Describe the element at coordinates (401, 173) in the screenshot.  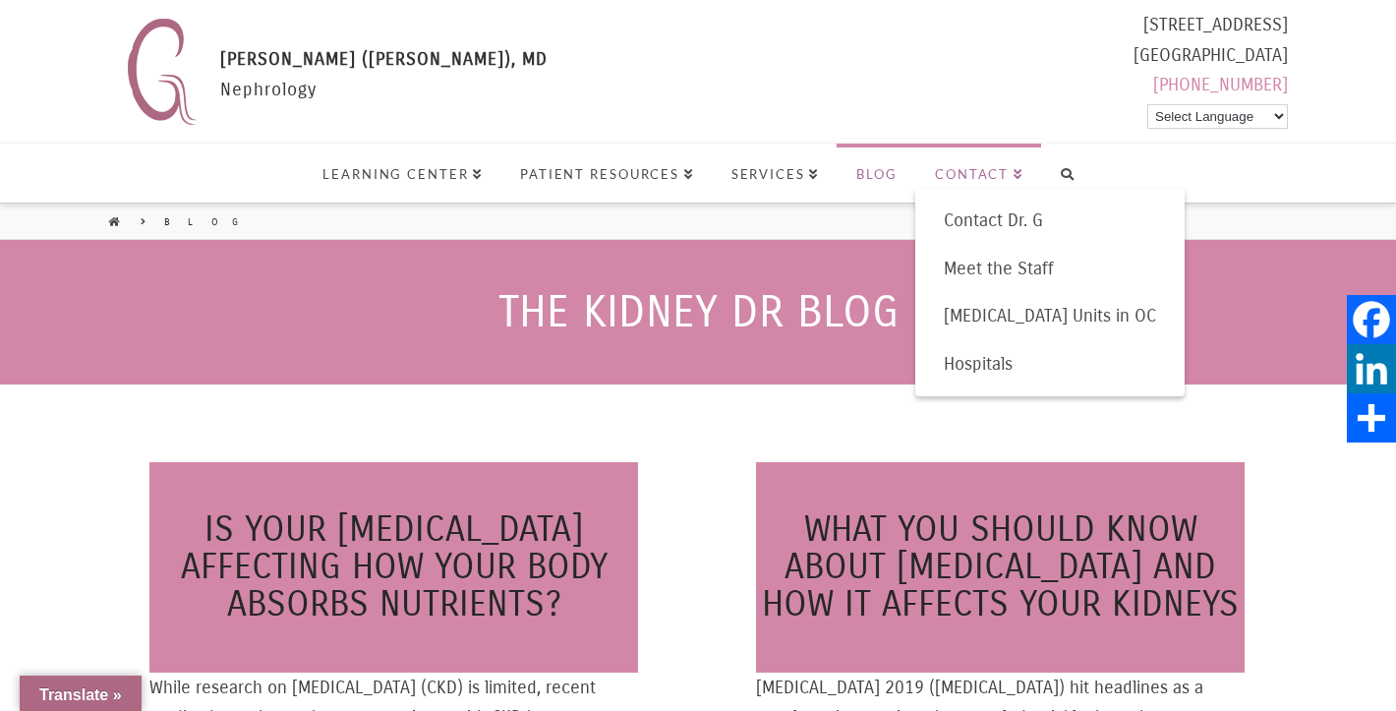
I see `a: Learning Center` at that location.